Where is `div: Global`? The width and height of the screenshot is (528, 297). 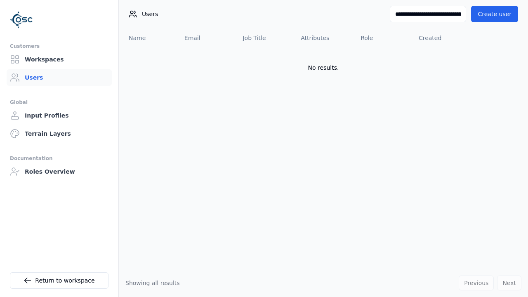
div: Global is located at coordinates (59, 102).